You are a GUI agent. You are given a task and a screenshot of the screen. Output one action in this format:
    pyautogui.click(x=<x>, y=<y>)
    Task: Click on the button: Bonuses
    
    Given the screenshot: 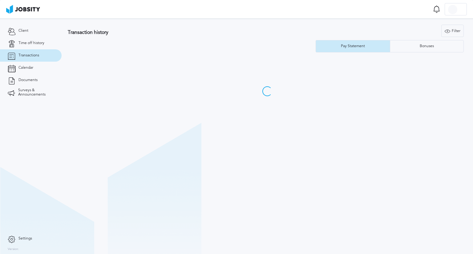 What is the action you would take?
    pyautogui.click(x=427, y=46)
    